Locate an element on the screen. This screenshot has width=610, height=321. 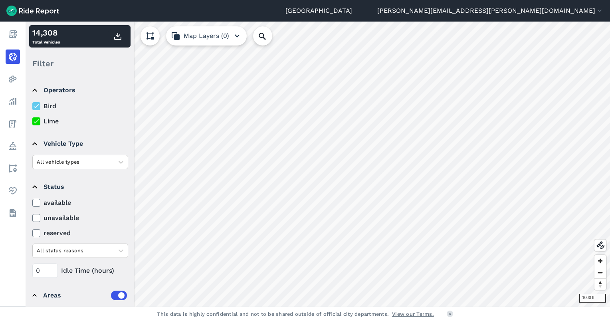
label: Bird is located at coordinates (80, 106).